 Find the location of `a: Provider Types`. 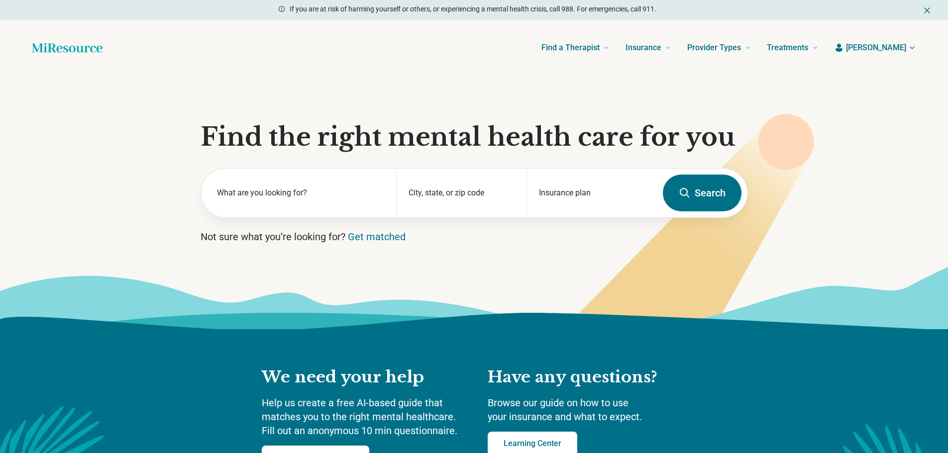

a: Provider Types is located at coordinates (719, 48).